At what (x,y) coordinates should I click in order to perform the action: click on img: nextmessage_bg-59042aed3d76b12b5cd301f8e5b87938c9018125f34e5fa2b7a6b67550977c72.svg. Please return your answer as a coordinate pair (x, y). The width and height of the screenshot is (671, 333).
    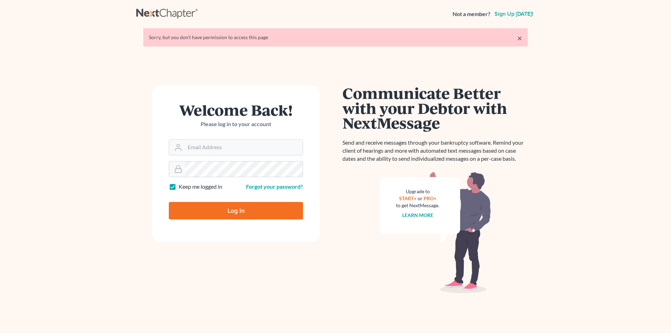
    Looking at the image, I should click on (435, 233).